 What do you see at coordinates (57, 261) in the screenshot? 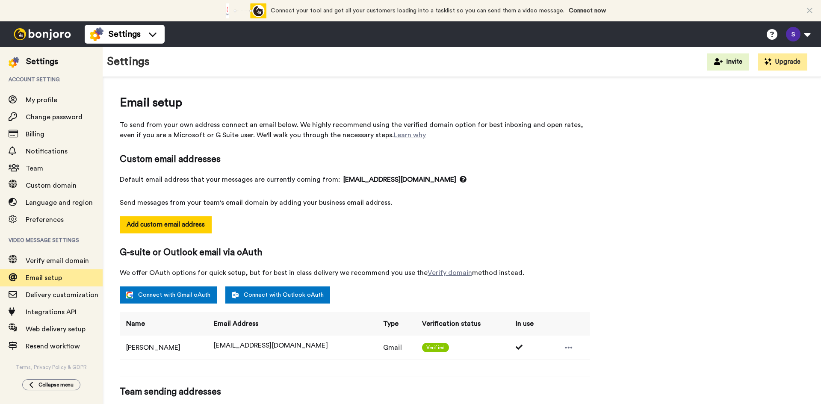
I see `span: Verify email domain` at bounding box center [57, 261].